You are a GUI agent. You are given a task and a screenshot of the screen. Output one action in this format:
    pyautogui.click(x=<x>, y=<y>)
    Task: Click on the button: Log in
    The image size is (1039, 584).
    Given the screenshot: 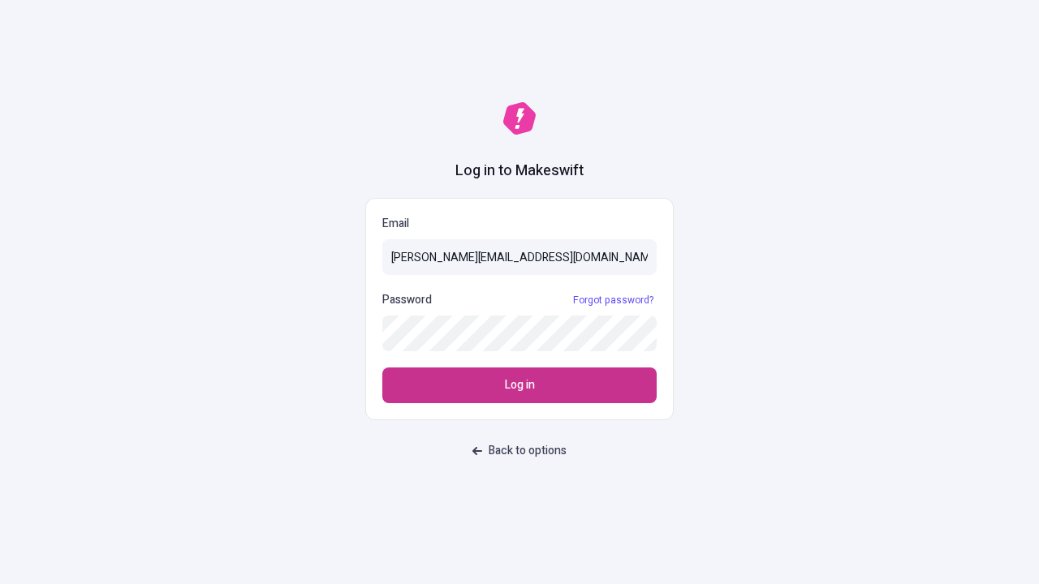 What is the action you would take?
    pyautogui.click(x=519, y=385)
    